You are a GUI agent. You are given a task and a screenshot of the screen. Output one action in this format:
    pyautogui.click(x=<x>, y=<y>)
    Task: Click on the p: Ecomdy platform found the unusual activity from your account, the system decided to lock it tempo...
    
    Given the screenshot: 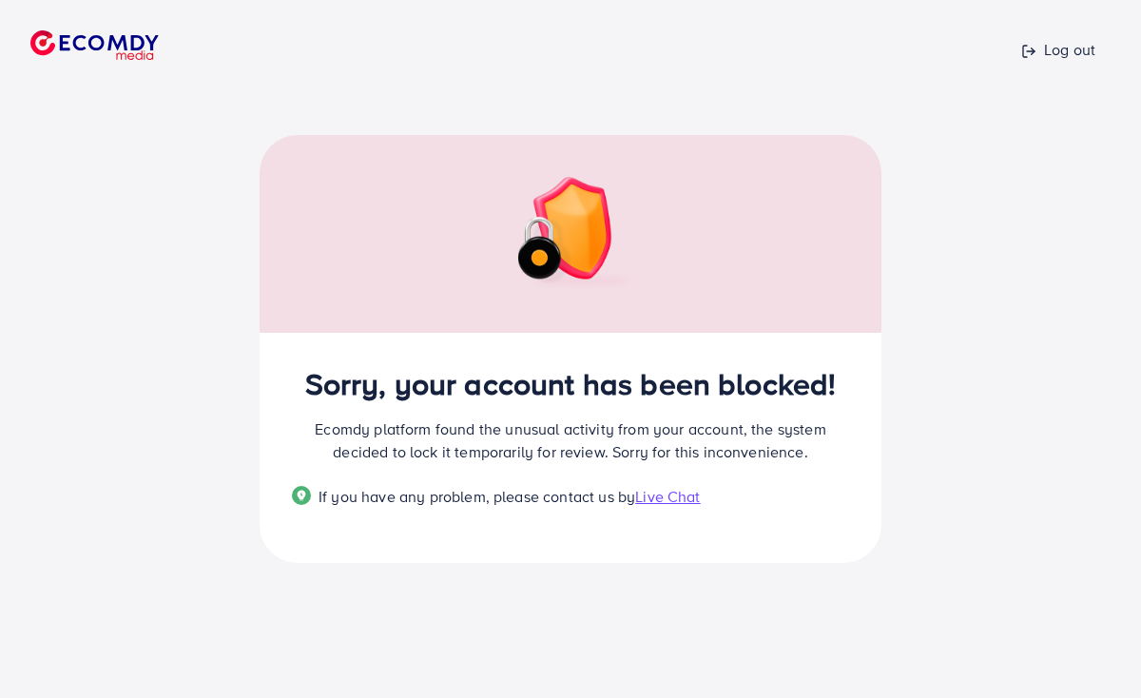 What is the action you would take?
    pyautogui.click(x=571, y=440)
    